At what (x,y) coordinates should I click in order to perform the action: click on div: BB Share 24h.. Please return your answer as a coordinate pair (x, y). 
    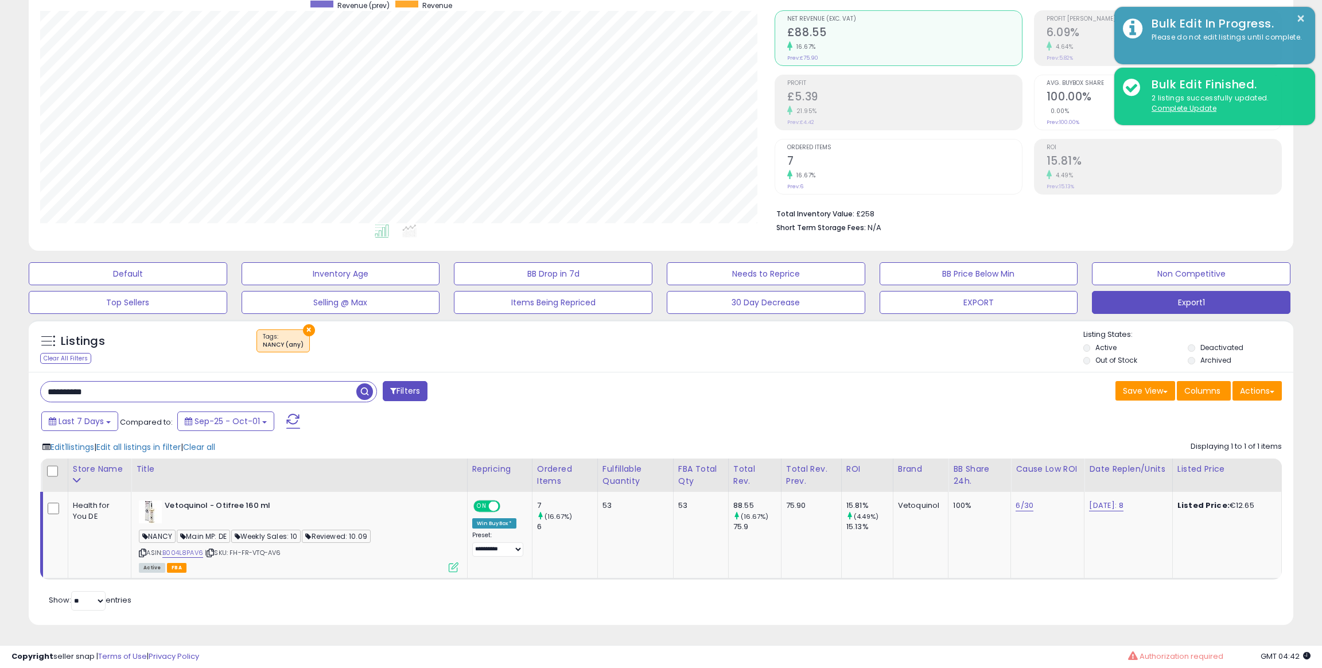
    Looking at the image, I should click on (979, 475).